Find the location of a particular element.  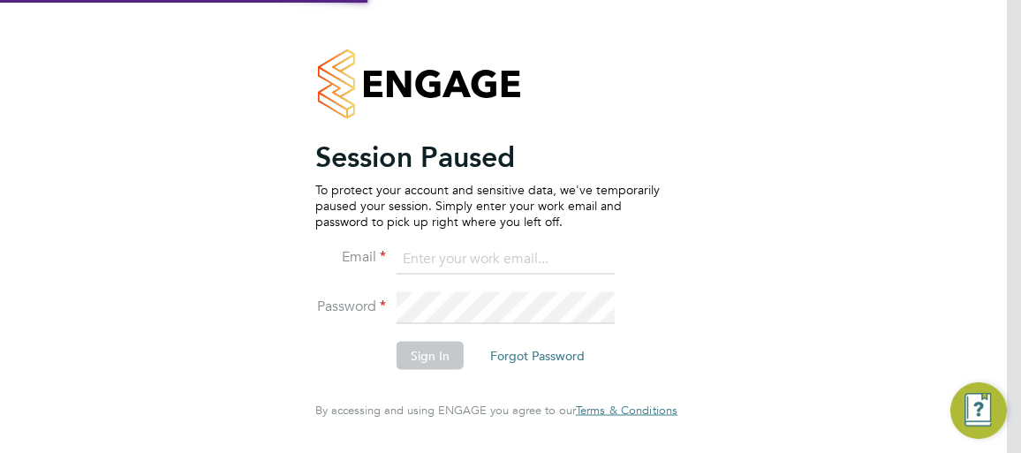

button: Sign In is located at coordinates (430, 356).